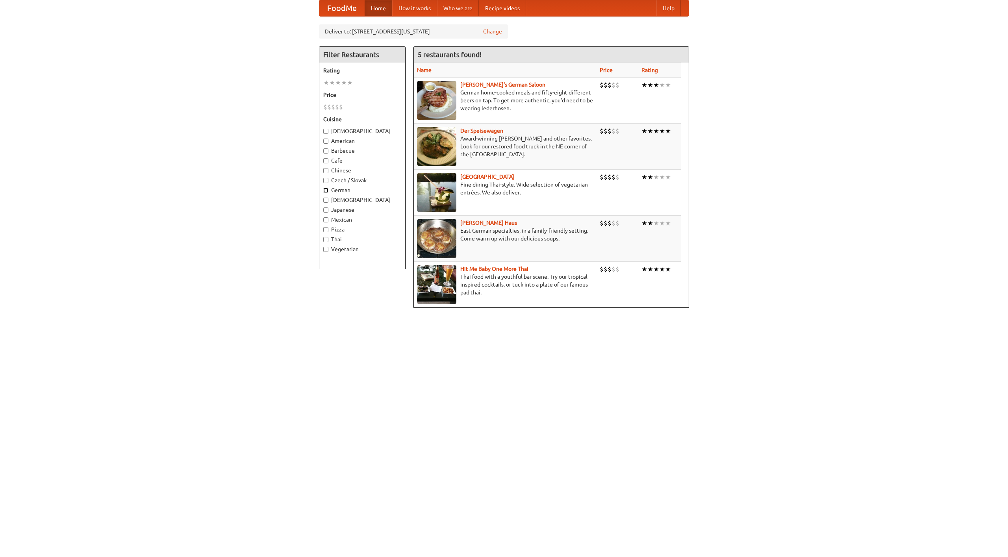  I want to click on a: FoodMe, so click(342, 8).